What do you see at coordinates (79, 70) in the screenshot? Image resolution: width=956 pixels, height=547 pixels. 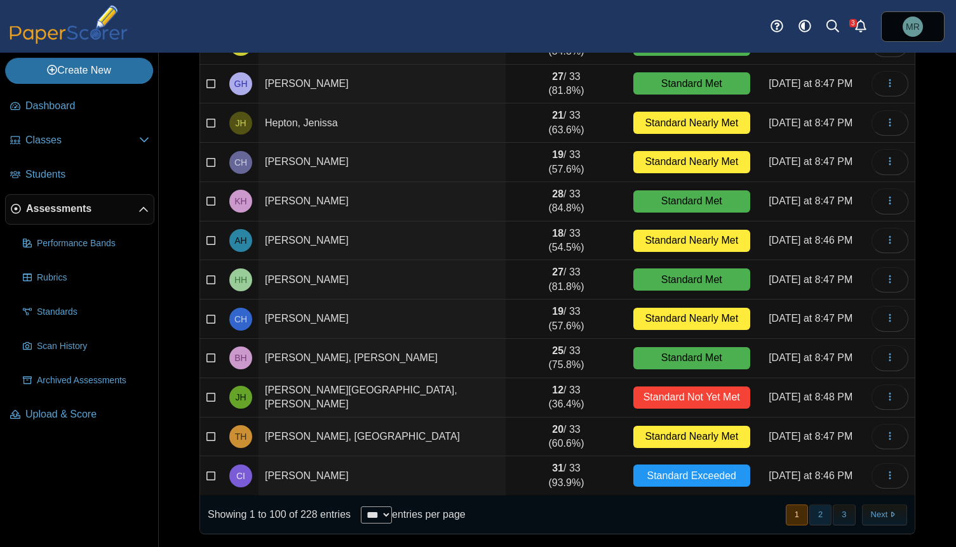 I see `a: Create New` at bounding box center [79, 70].